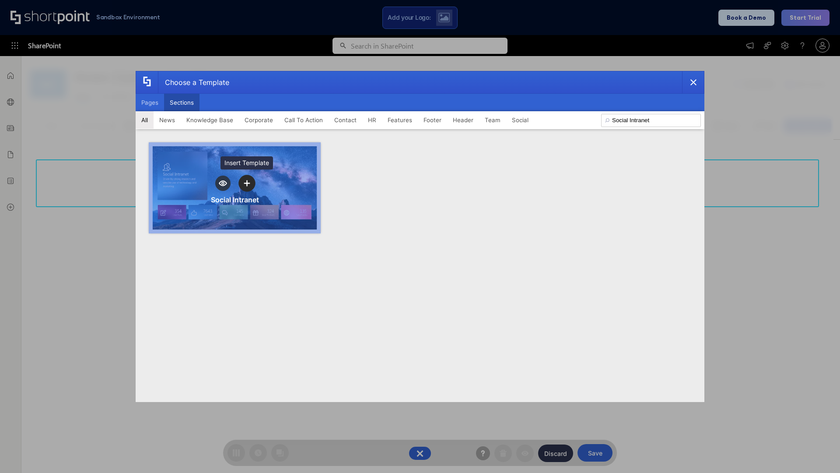 Image resolution: width=840 pixels, height=473 pixels. Describe the element at coordinates (432, 120) in the screenshot. I see `button: Footer` at that location.